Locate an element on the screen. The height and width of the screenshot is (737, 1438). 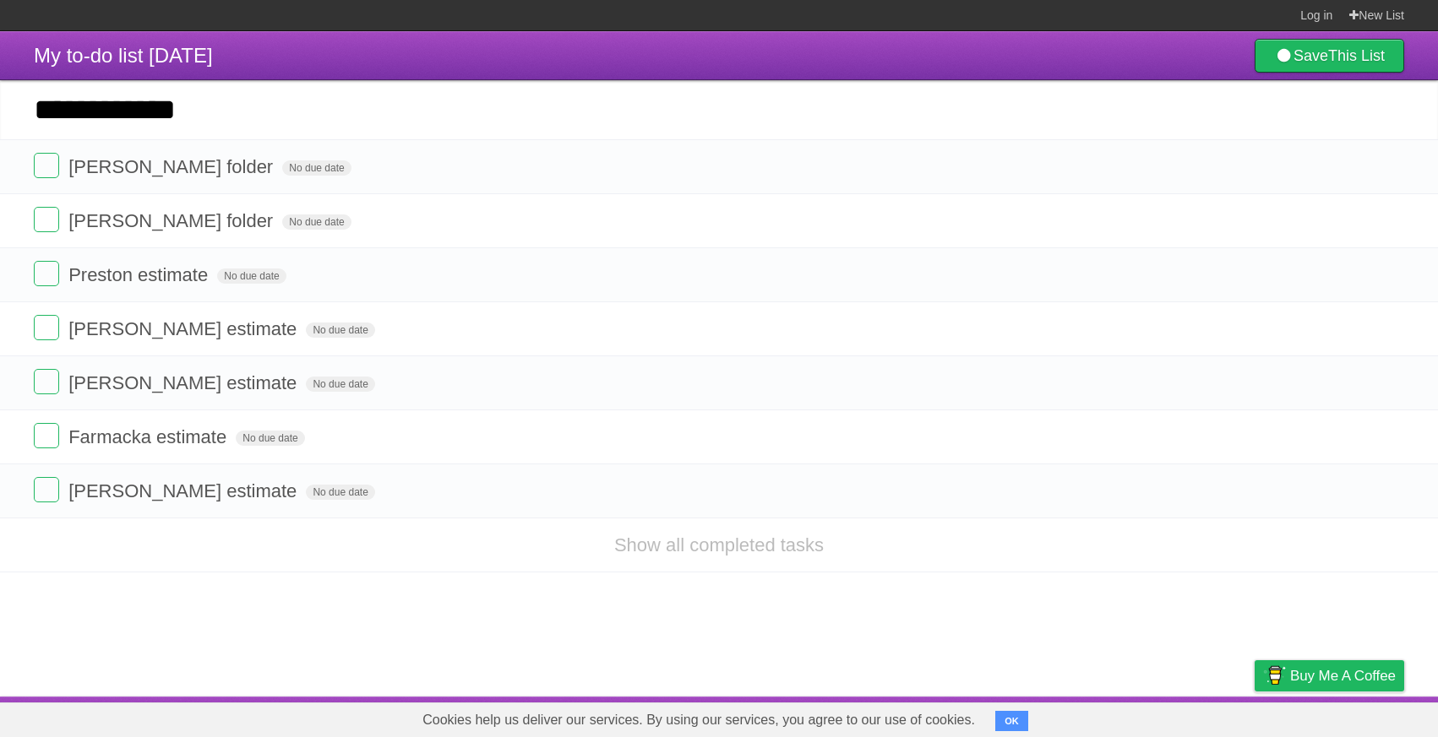
span: Farmacka estimate is located at coordinates (150, 437).